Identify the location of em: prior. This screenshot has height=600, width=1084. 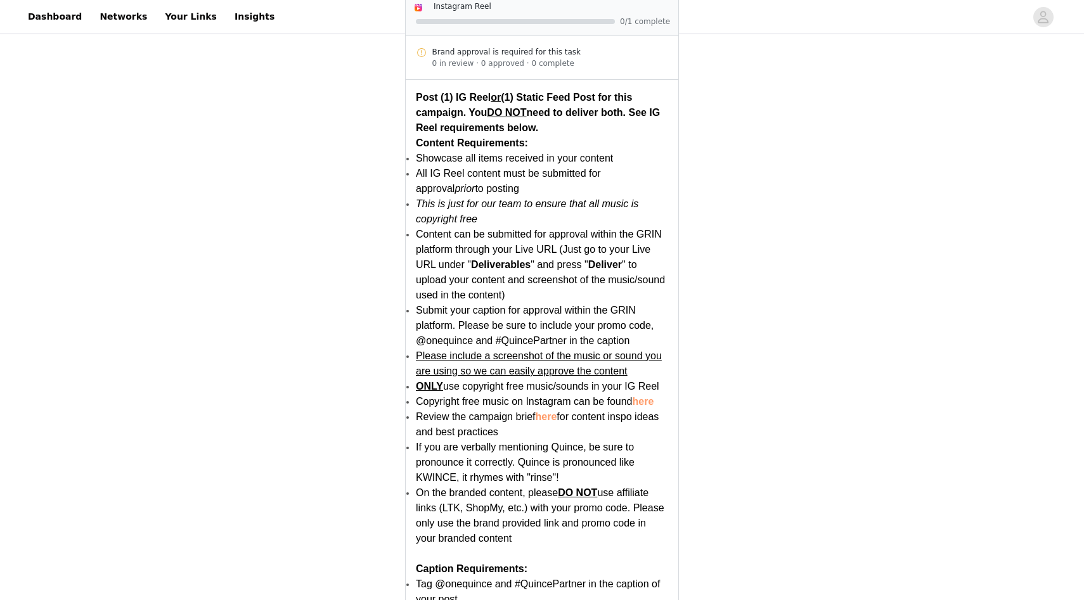
(465, 188).